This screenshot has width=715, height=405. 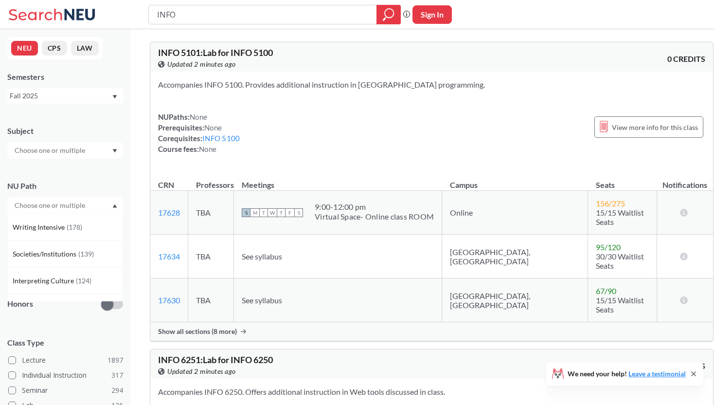 What do you see at coordinates (389, 15) in the screenshot?
I see `svg: magnifying glass` at bounding box center [389, 15].